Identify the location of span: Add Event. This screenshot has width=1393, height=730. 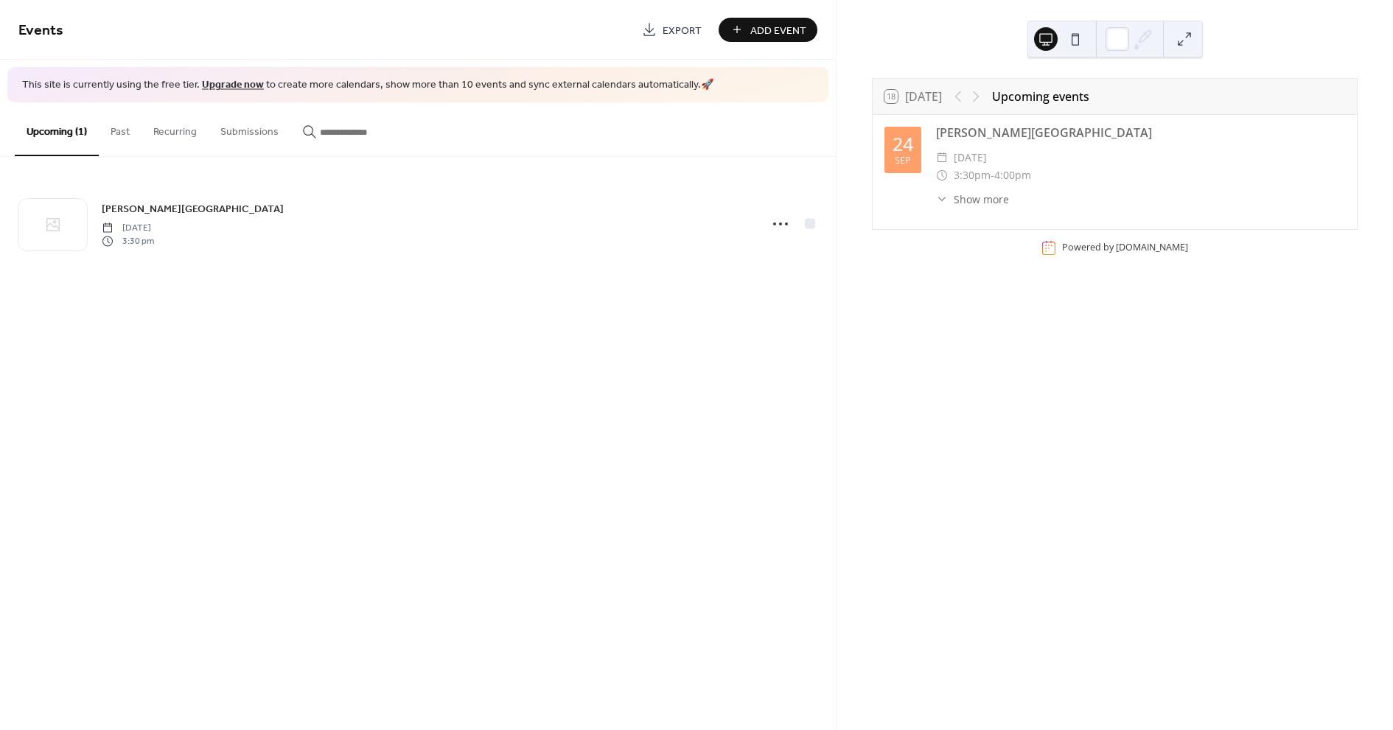
(778, 30).